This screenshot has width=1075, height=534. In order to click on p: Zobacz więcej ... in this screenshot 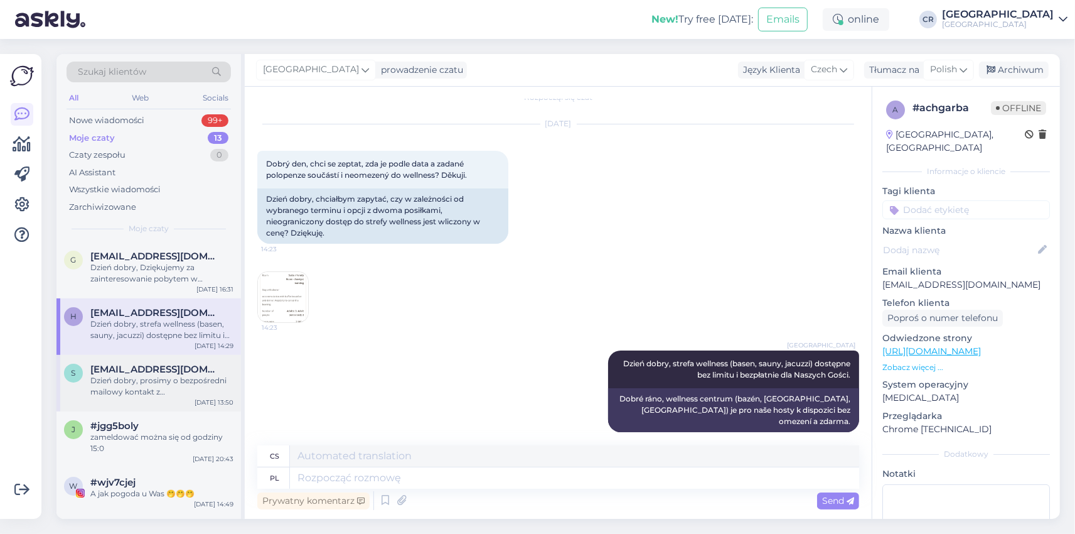, I will do `click(966, 367)`.